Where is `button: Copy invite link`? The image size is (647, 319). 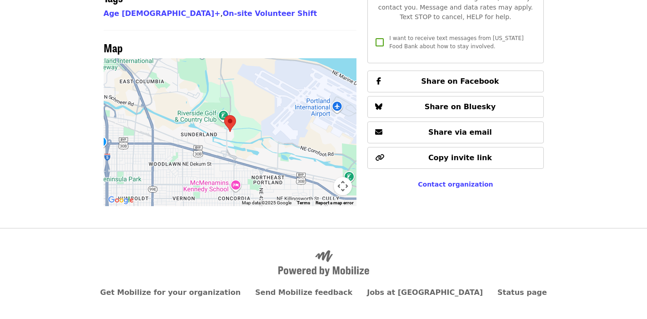
button: Copy invite link is located at coordinates (455, 158).